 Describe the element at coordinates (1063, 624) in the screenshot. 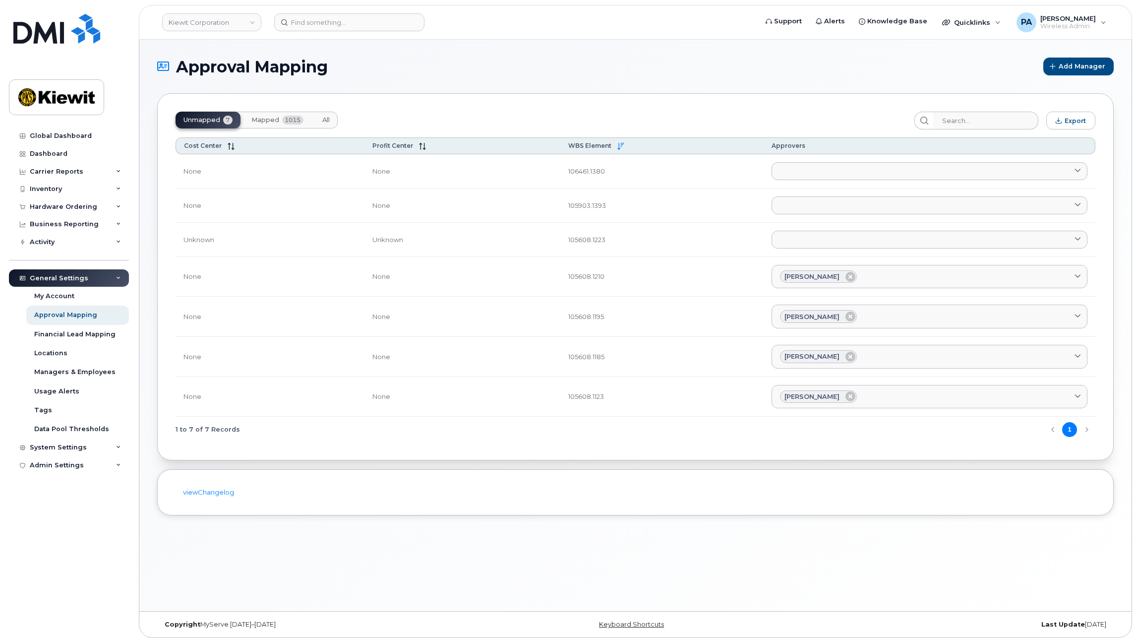

I see `strong: Last Update` at that location.